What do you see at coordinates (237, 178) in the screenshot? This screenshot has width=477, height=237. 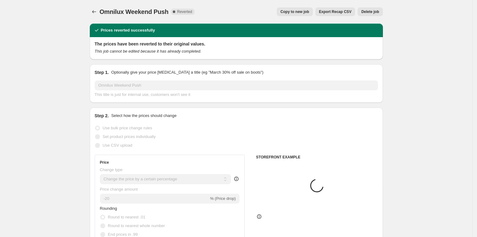 I see `div: help` at bounding box center [237, 178].